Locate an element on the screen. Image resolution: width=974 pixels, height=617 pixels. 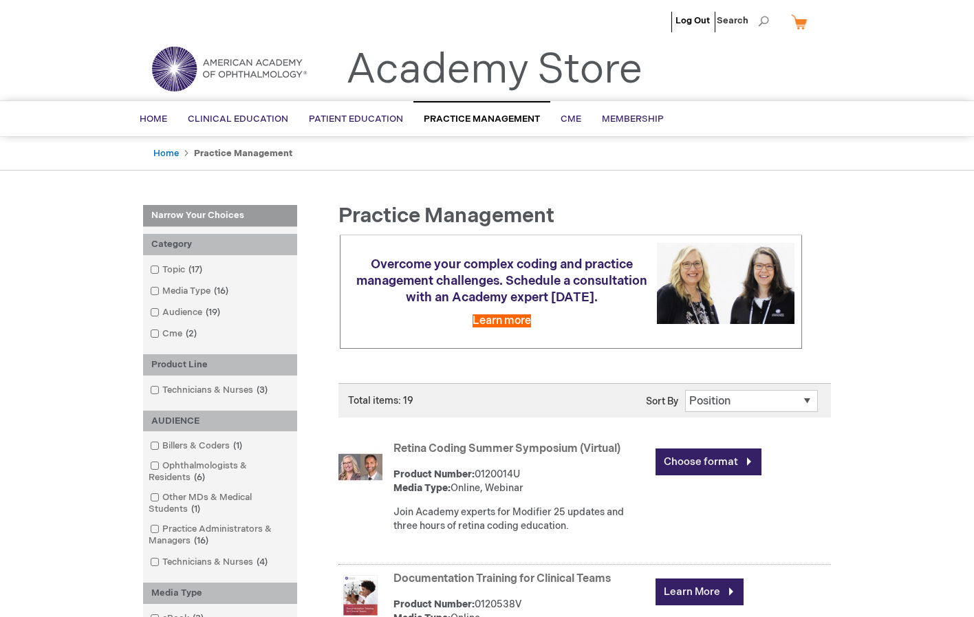
label: Sort By is located at coordinates (662, 401).